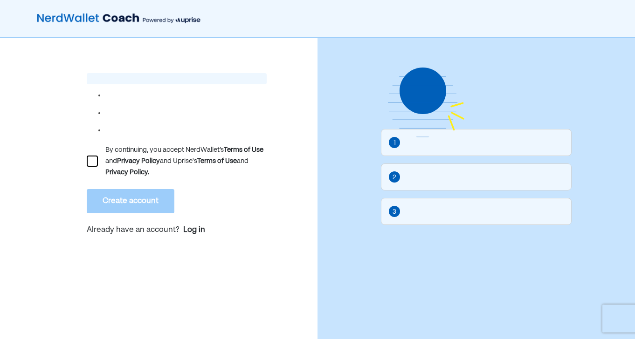 This screenshot has height=339, width=635. I want to click on div: 2, so click(394, 178).